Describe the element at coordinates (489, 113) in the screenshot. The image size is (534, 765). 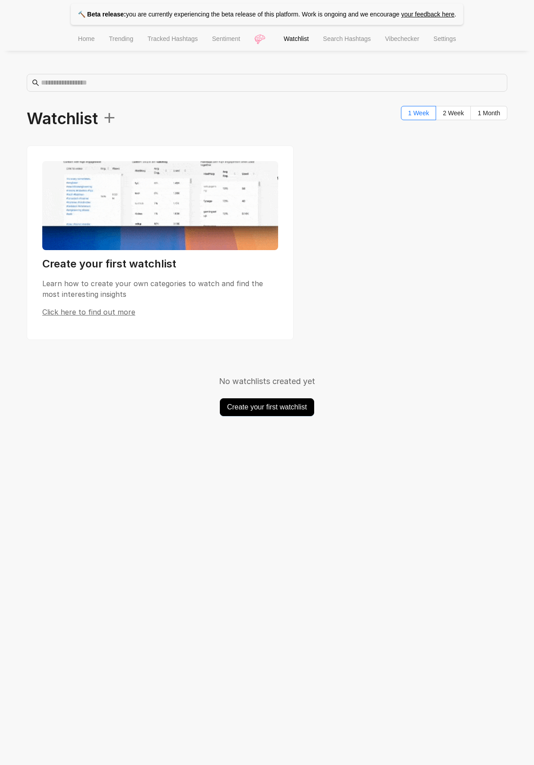
I see `span: 1 Month` at that location.